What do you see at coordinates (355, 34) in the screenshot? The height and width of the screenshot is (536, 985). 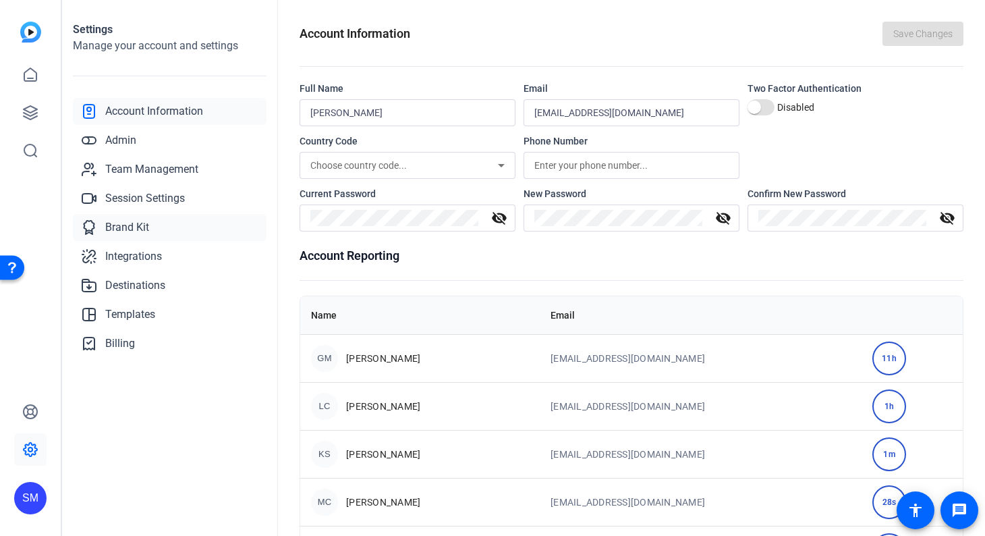 I see `h1: Account Information` at bounding box center [355, 34].